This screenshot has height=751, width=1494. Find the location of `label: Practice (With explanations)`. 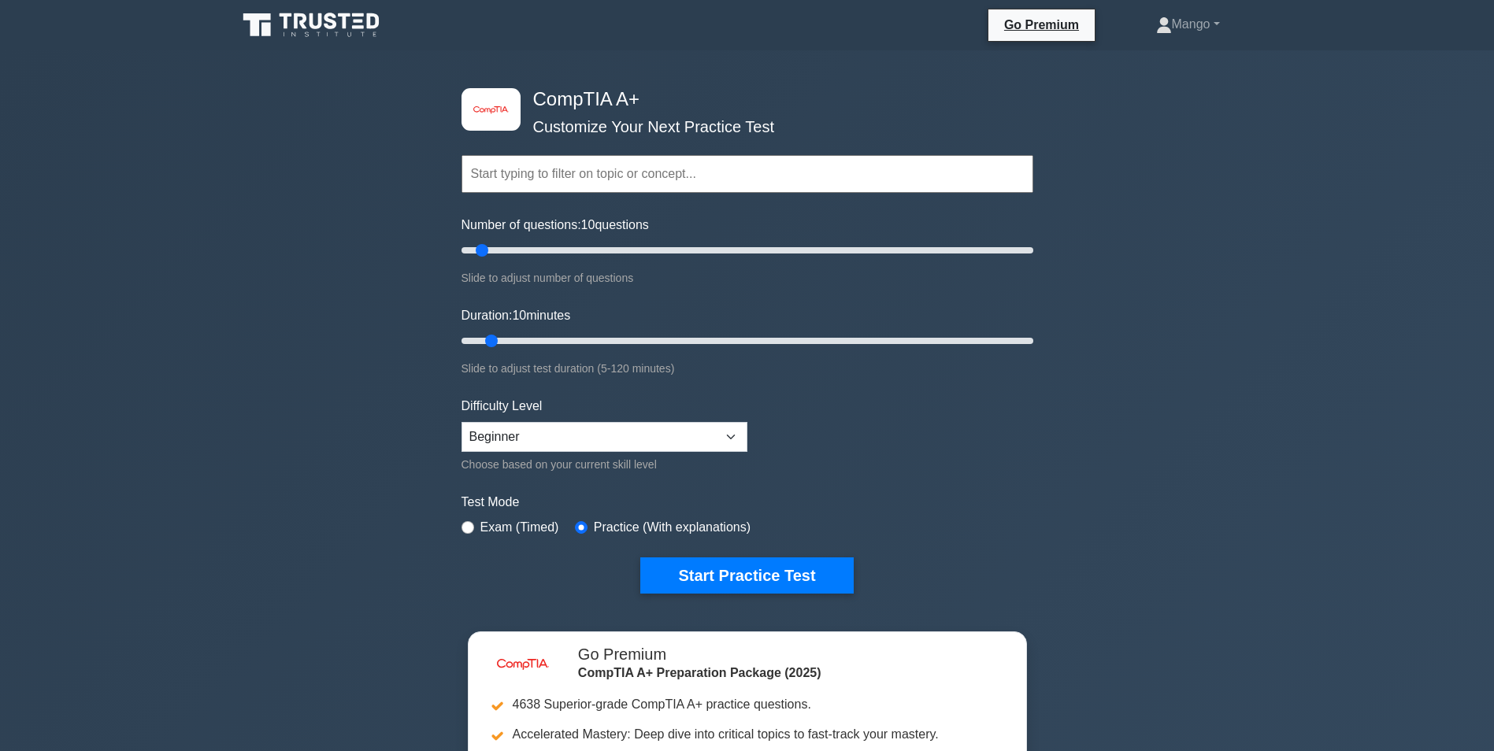

label: Practice (With explanations) is located at coordinates (672, 528).